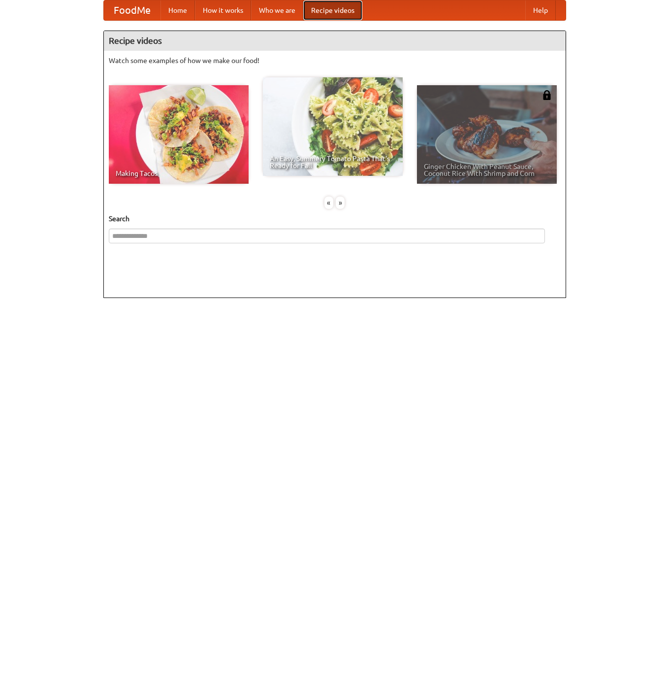 The width and height of the screenshot is (669, 697). I want to click on span: An Easy, Summery Tomato Pasta That's Ready for Fall, so click(333, 162).